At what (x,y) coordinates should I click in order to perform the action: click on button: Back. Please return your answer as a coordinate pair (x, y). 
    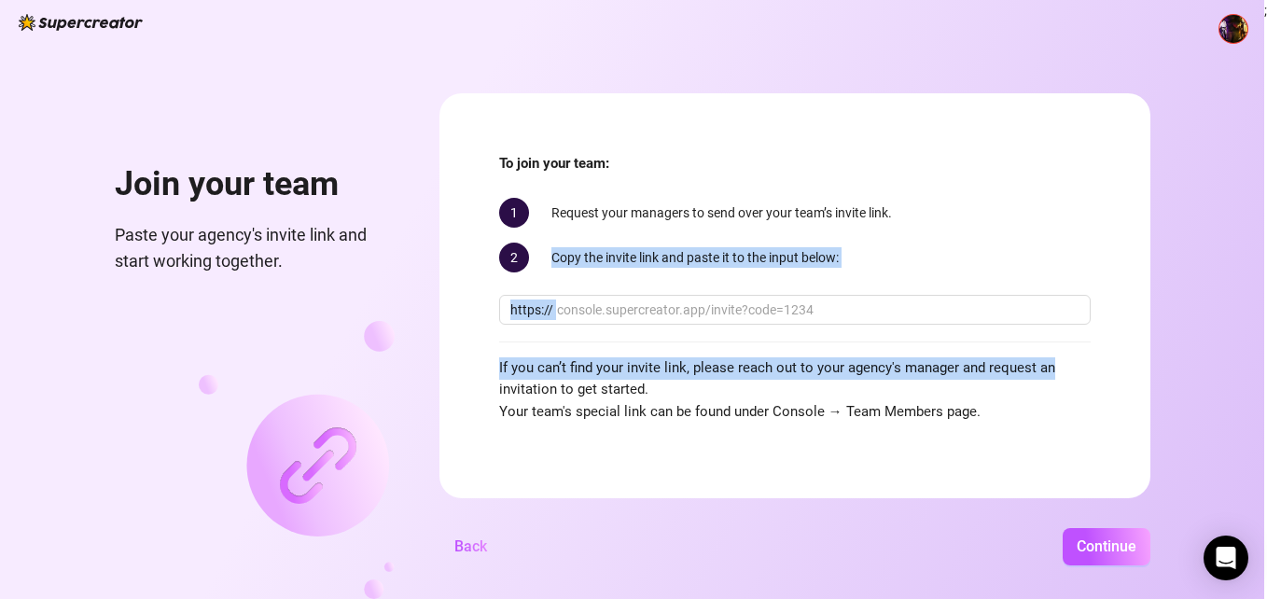
    Looking at the image, I should click on (470, 547).